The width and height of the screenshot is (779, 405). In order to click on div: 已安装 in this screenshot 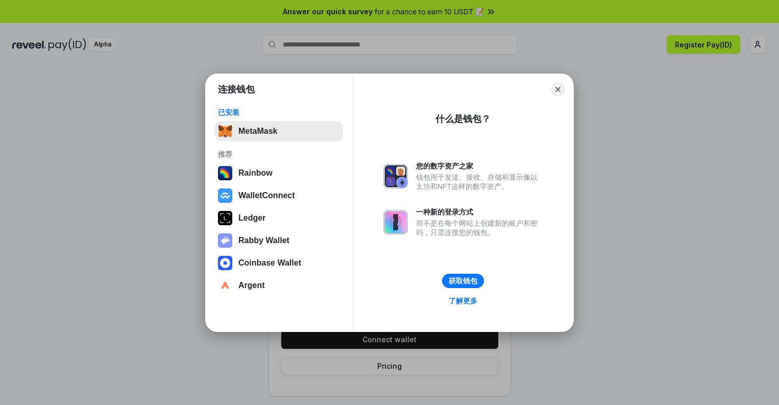, I will do `click(279, 112)`.